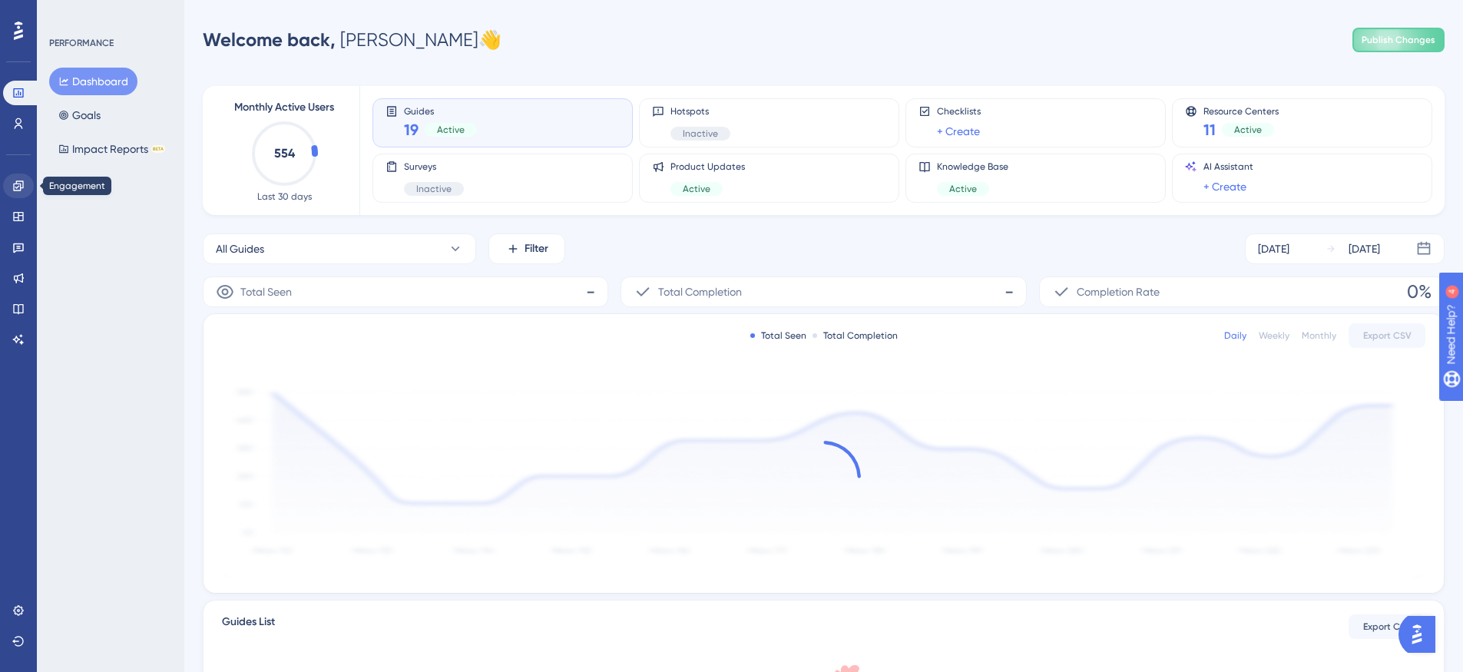 The height and width of the screenshot is (672, 1463). What do you see at coordinates (18, 23) in the screenshot?
I see `img: launcher-image-alternative-text` at bounding box center [18, 23].